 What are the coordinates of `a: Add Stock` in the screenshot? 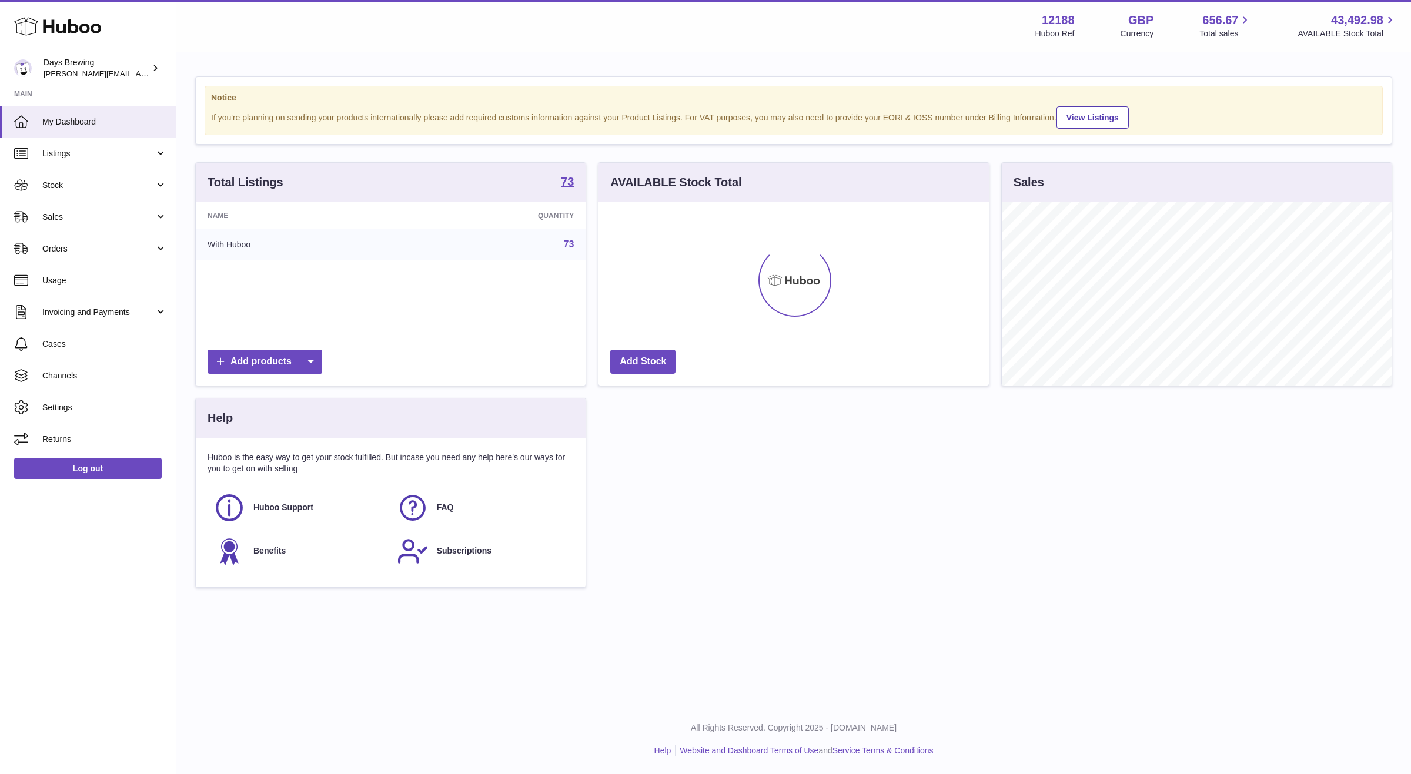 It's located at (643, 362).